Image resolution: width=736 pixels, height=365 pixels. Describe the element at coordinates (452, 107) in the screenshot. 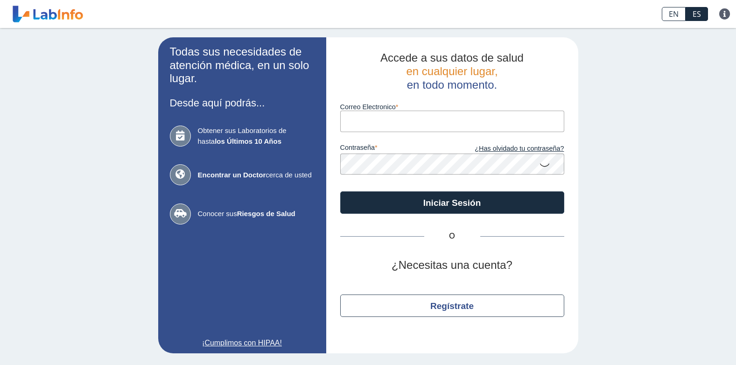

I see `label: Correo Electronico` at that location.